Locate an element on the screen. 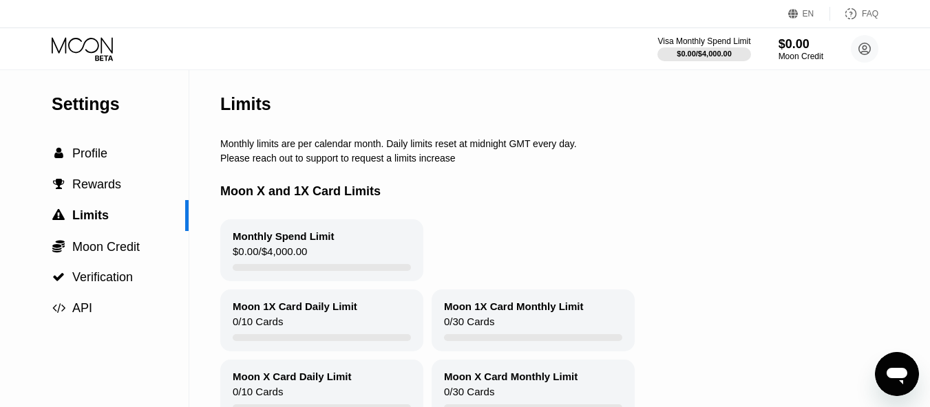 This screenshot has height=407, width=930. span: Rewards is located at coordinates (96, 184).